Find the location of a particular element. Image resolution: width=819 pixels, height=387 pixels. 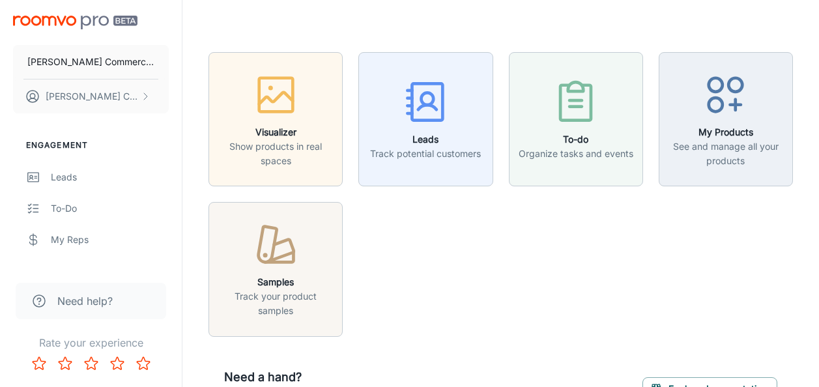

a: To-doOrganize tasks and events is located at coordinates (576, 119).